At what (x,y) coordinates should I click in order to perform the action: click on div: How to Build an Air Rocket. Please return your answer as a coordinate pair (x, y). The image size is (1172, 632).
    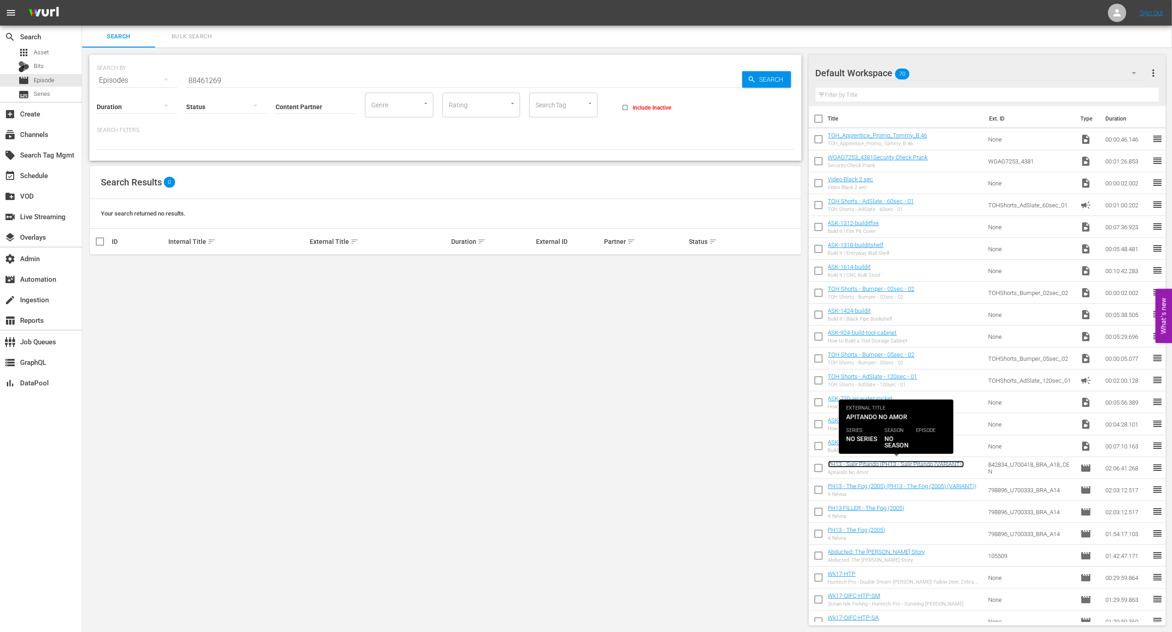
    Looking at the image, I should click on (861, 406).